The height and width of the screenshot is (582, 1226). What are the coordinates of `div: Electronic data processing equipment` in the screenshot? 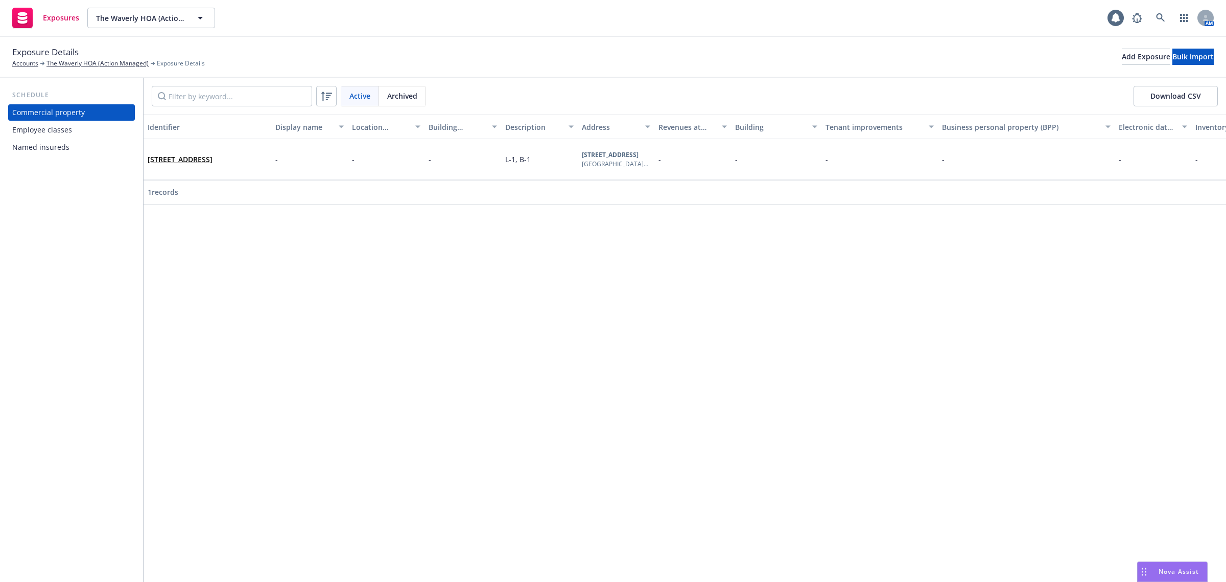 It's located at (1148, 127).